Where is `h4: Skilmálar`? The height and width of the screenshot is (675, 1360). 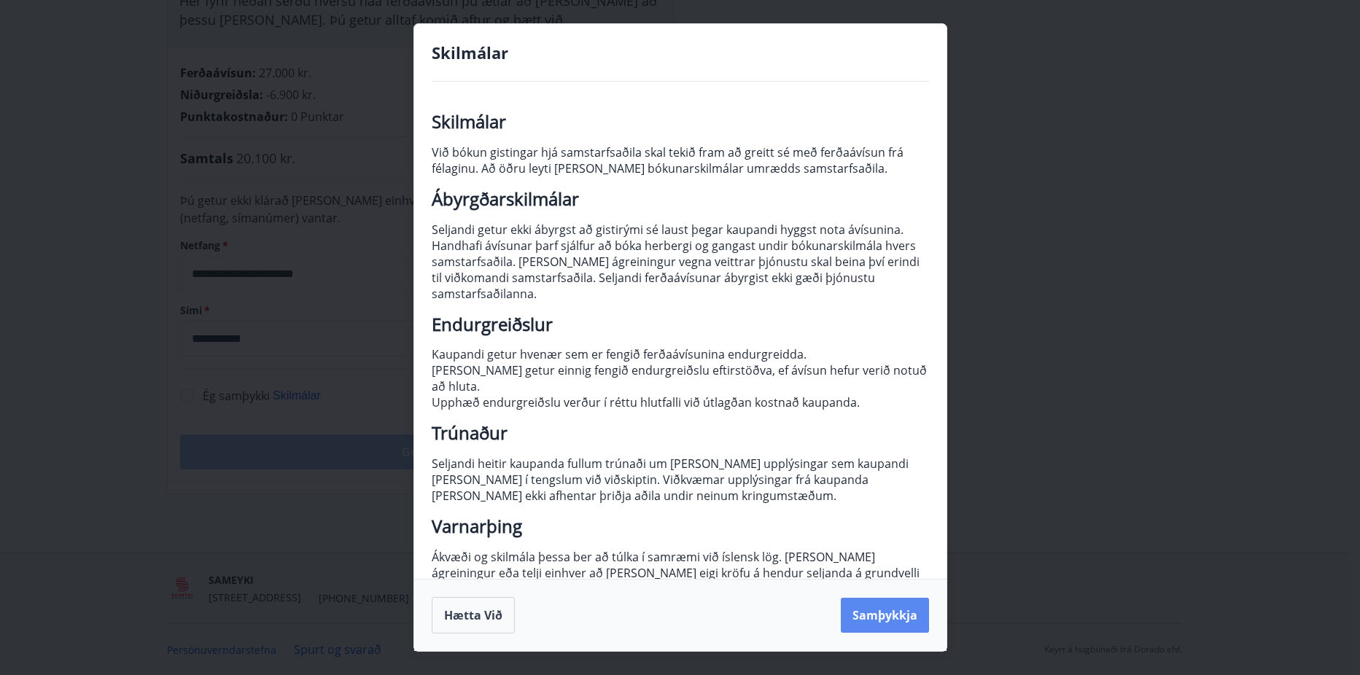 h4: Skilmálar is located at coordinates (680, 52).